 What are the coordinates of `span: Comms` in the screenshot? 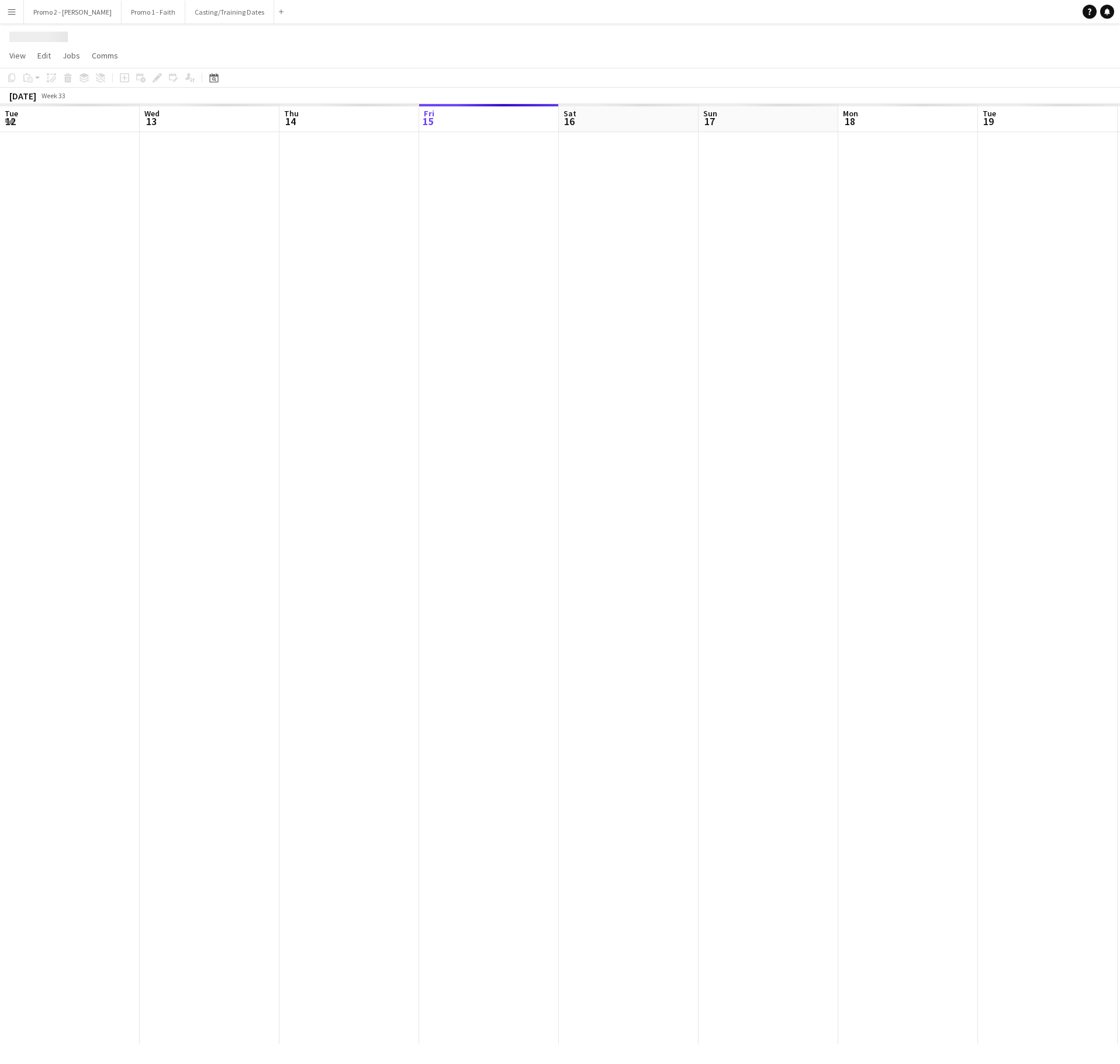 It's located at (105, 56).